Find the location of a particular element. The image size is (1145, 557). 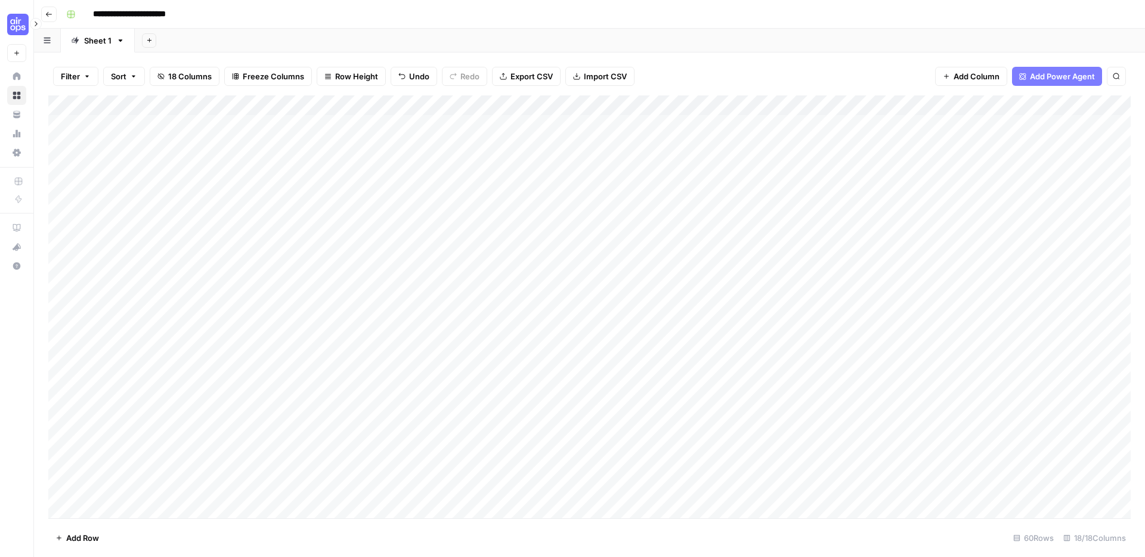

span: Sort is located at coordinates (119, 76).